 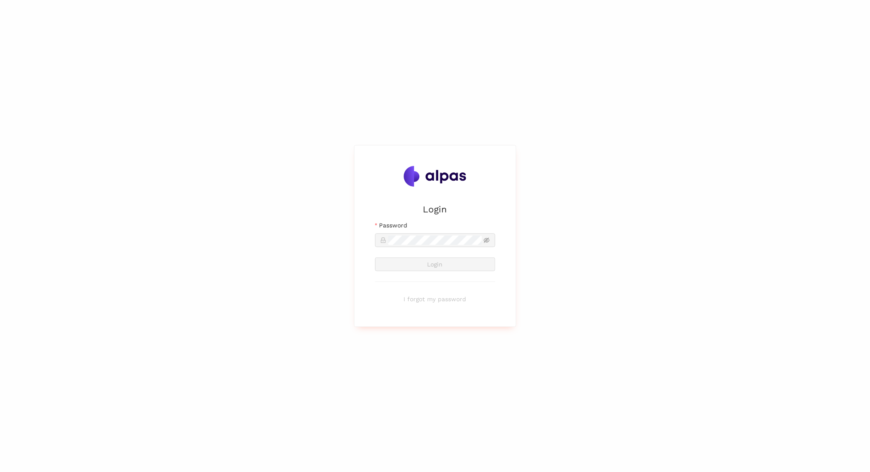 What do you see at coordinates (487, 240) in the screenshot?
I see `span: eye-invisible` at bounding box center [487, 240].